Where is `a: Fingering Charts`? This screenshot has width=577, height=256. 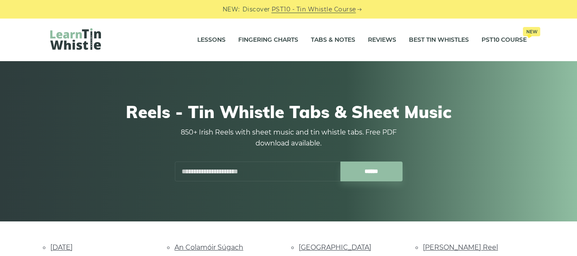 a: Fingering Charts is located at coordinates (268, 40).